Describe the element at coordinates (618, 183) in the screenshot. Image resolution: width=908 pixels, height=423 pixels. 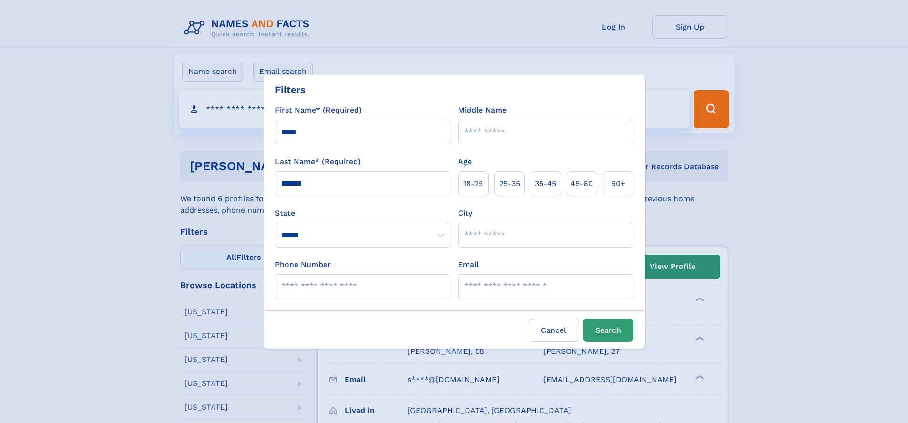
I see `span: 60+` at that location.